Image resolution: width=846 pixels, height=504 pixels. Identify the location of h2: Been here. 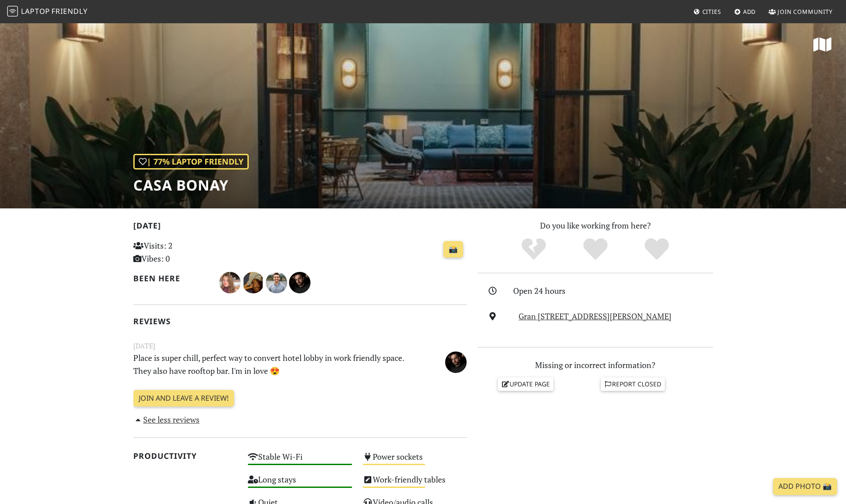
(171, 278).